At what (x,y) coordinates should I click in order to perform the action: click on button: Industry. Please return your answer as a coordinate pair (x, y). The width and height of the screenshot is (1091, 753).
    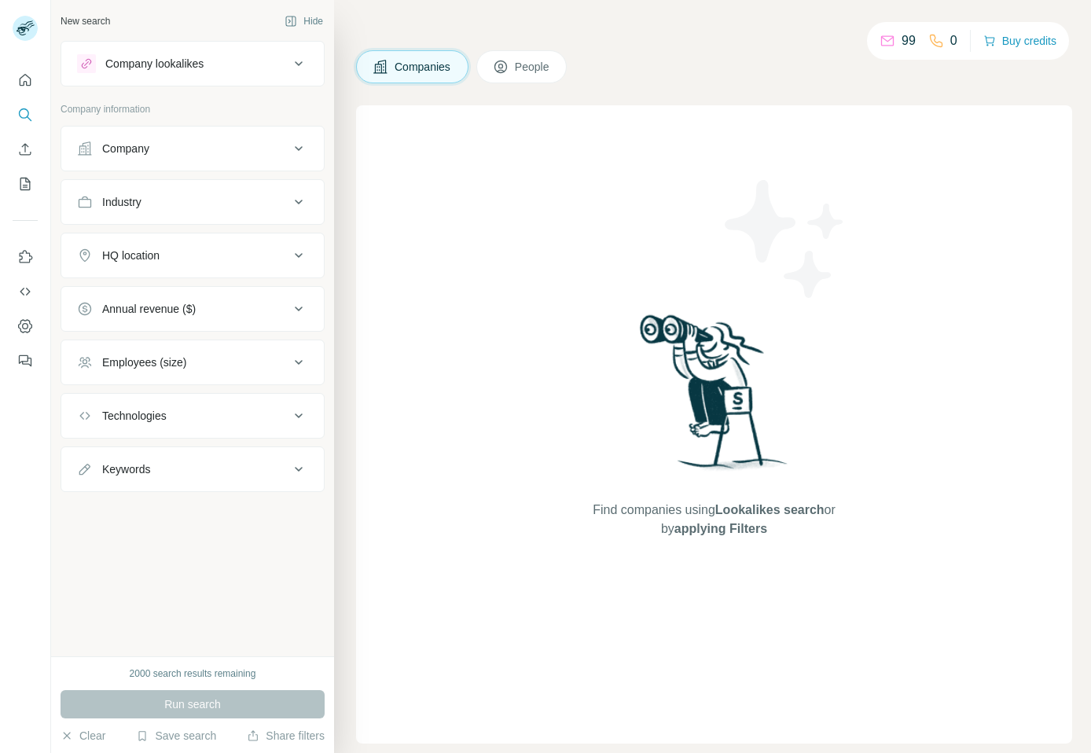
    Looking at the image, I should click on (193, 202).